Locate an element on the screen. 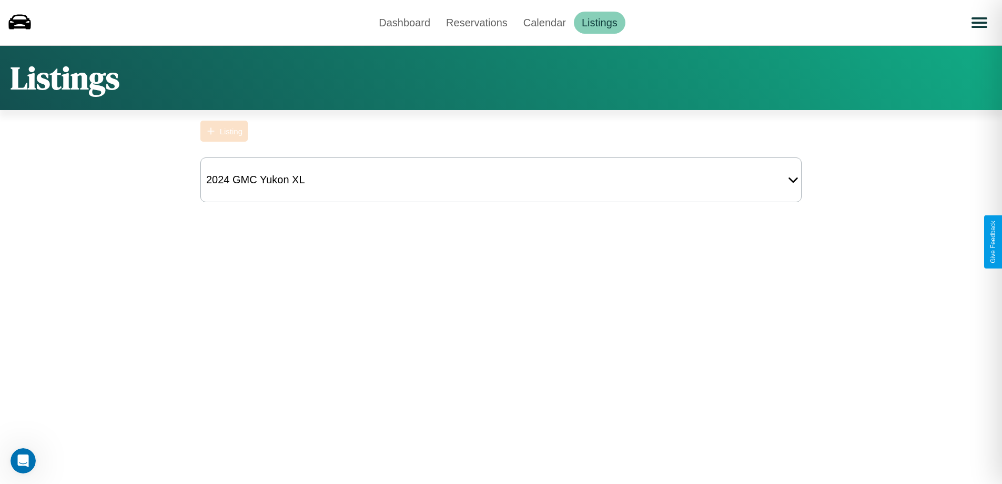 The image size is (1002, 484). a: Reservations is located at coordinates (477, 23).